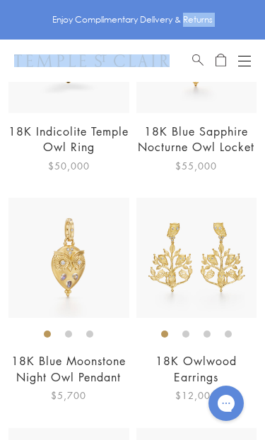 The image size is (265, 440). Describe the element at coordinates (69, 258) in the screenshot. I see `img: P34115-OWLBM` at that location.